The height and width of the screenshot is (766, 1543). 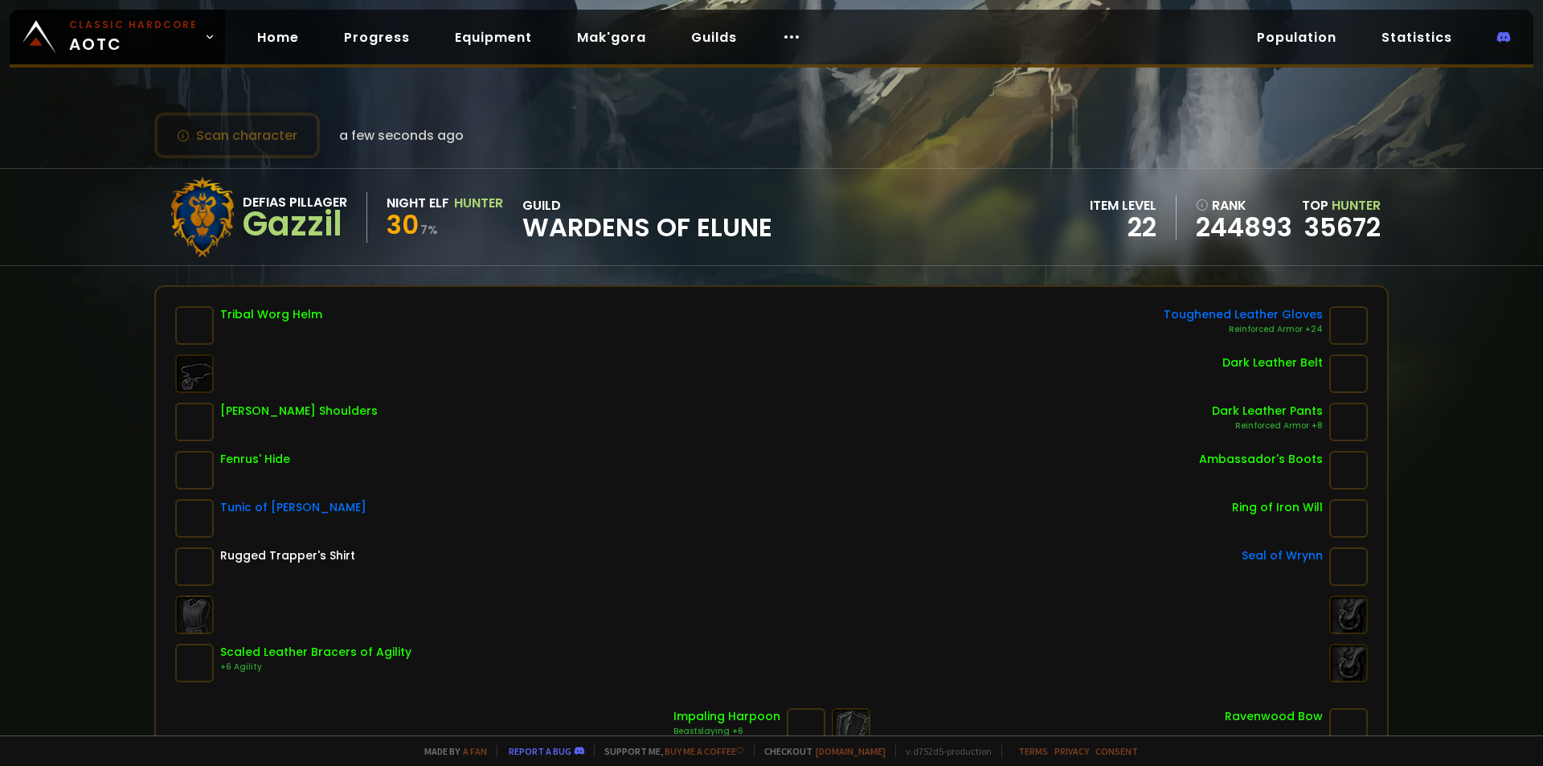 I want to click on span: Made by, so click(x=451, y=750).